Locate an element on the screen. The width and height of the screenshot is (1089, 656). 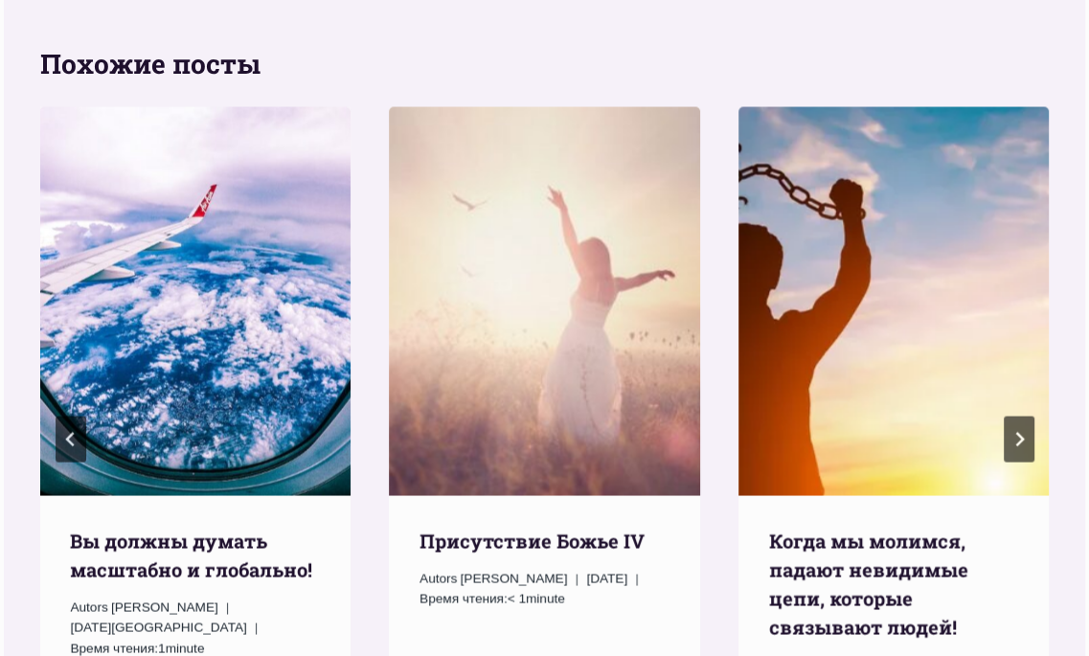
img: Когда мы молимся, падают невидимые цепи, которые связывают людей! is located at coordinates (894, 302).